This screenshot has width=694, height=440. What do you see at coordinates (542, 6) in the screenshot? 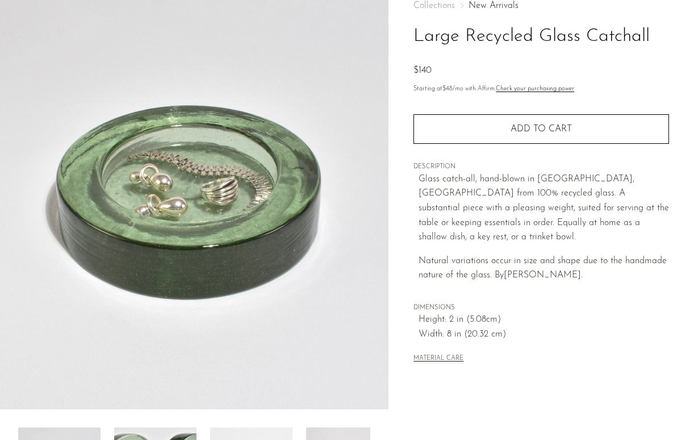
I see `nav: Breadcrumbs` at bounding box center [542, 6].